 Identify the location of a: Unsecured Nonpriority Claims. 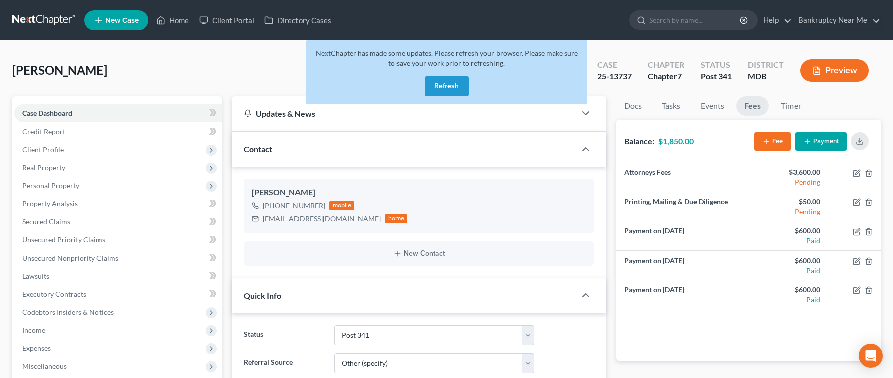
(118, 258).